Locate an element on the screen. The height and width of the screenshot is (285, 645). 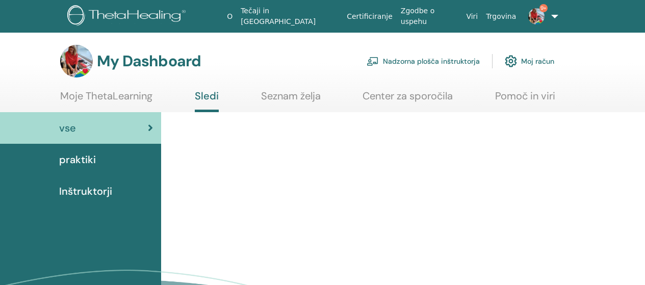
img: cog.svg is located at coordinates (511, 61).